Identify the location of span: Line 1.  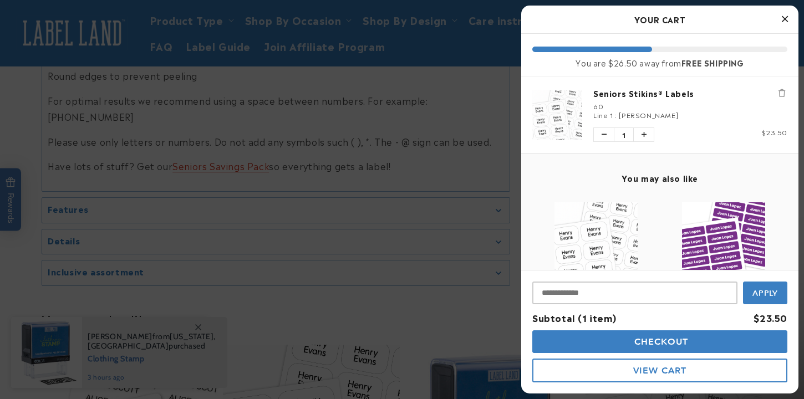
(603, 115).